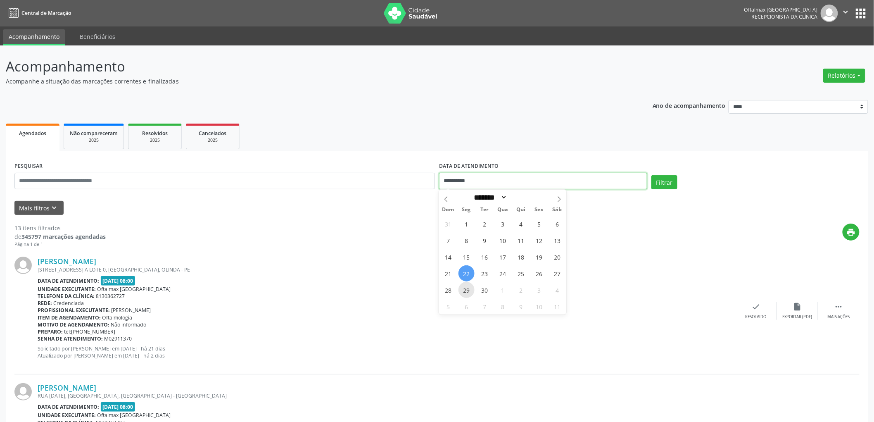 The height and width of the screenshot is (422, 874). Describe the element at coordinates (521, 240) in the screenshot. I see `span: Setembro 11, 2025` at that location.